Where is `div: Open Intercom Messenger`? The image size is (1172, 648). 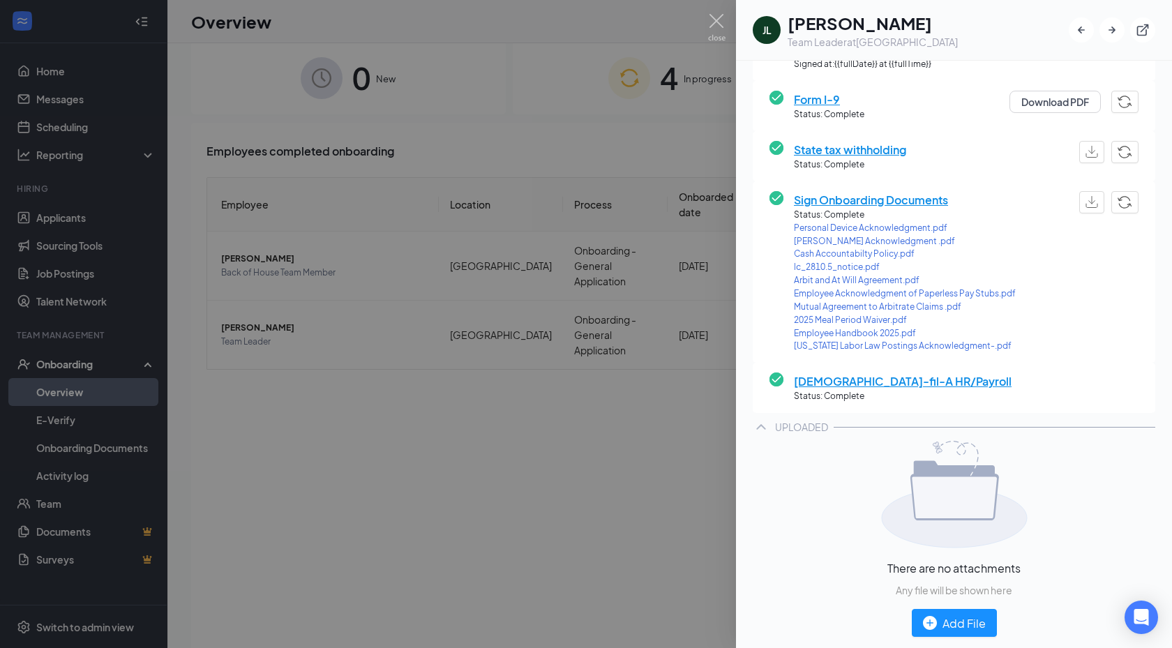
div: Open Intercom Messenger is located at coordinates (1141, 617).